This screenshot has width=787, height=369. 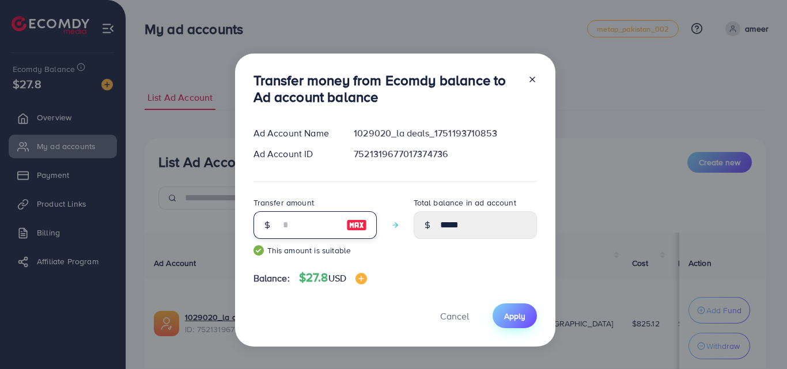 I want to click on label: Total balance in ad account, so click(x=465, y=203).